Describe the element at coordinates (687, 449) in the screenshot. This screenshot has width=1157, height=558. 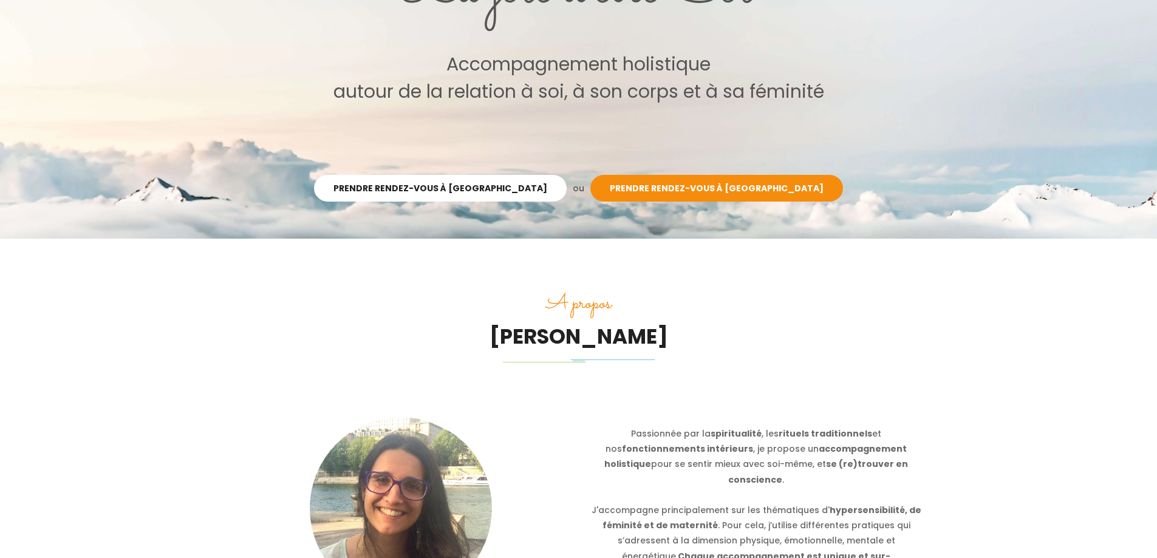
I see `span: fonctionnements intérieurs` at that location.